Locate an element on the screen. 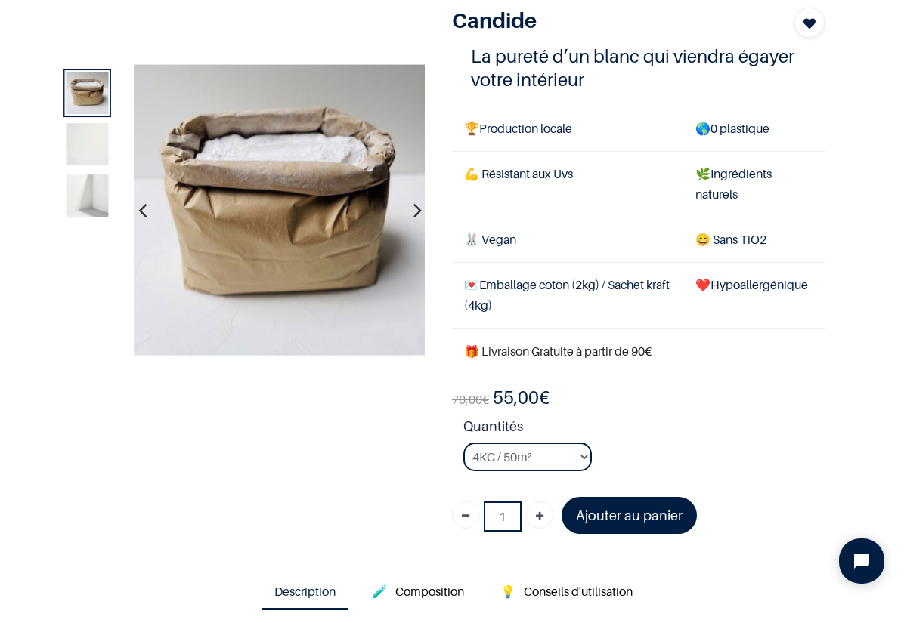 Image resolution: width=904 pixels, height=623 pixels. a: Supprimer is located at coordinates (465, 515).